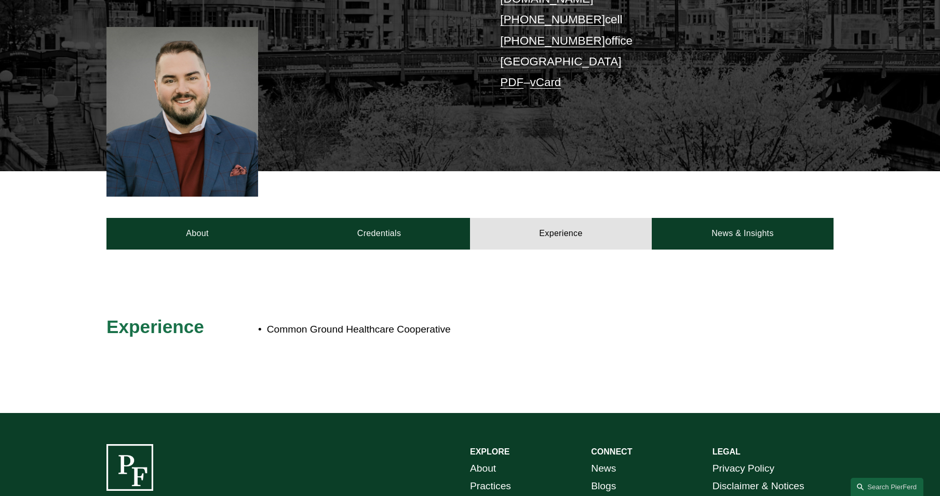  What do you see at coordinates (505, 330) in the screenshot?
I see `p: Common Ground Healthcare Cooperative` at bounding box center [505, 330].